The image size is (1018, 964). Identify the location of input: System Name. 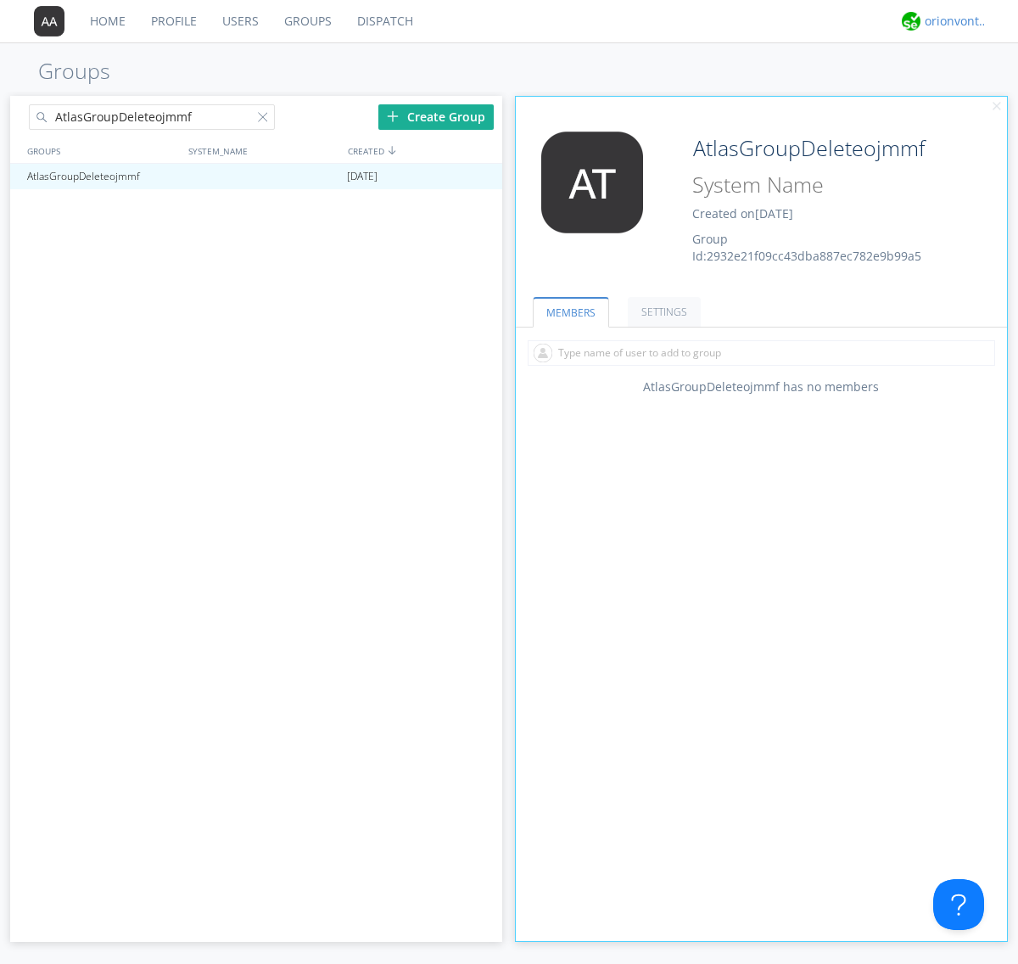
(823, 185).